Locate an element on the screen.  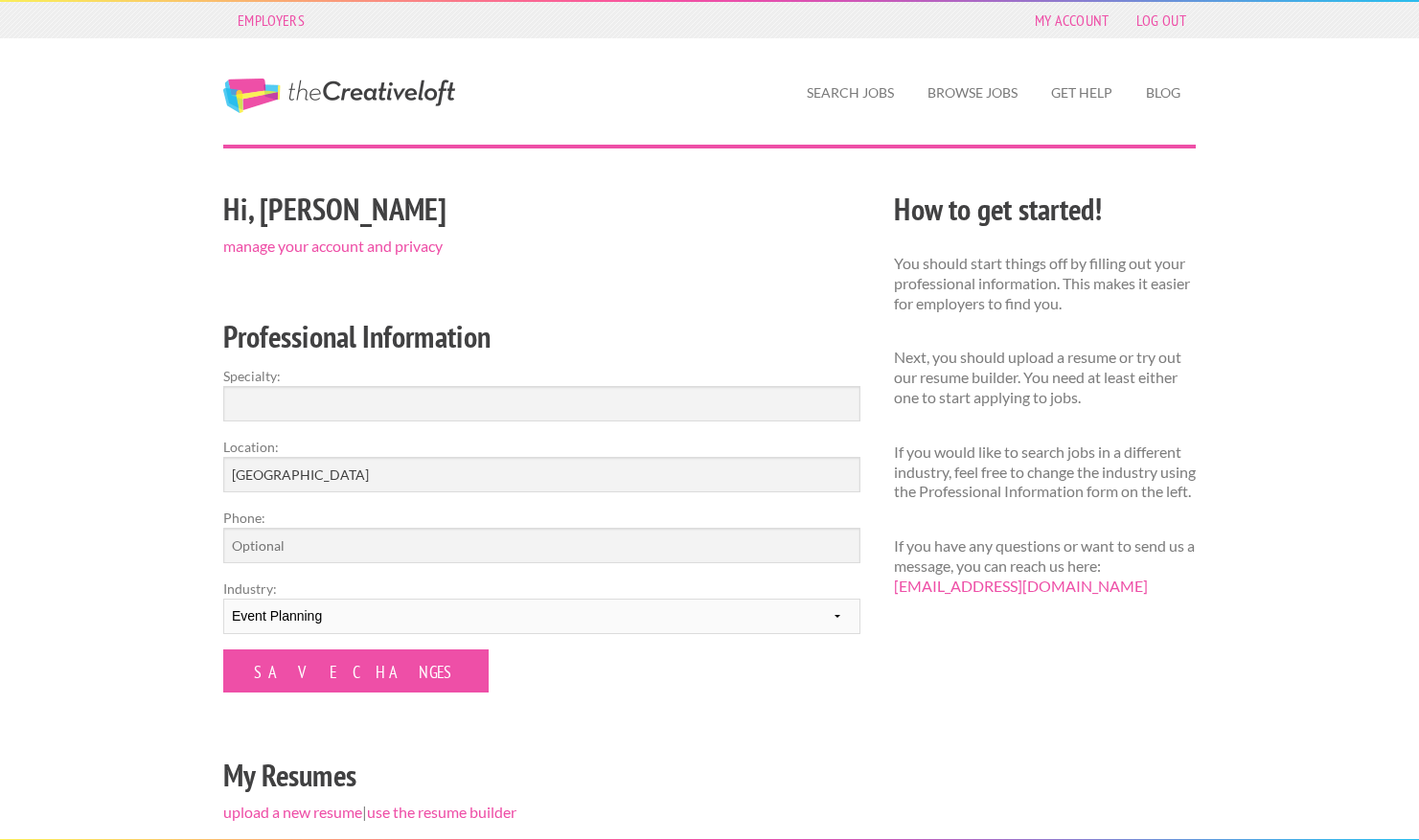
a: manage your account and privacy is located at coordinates (332, 246).